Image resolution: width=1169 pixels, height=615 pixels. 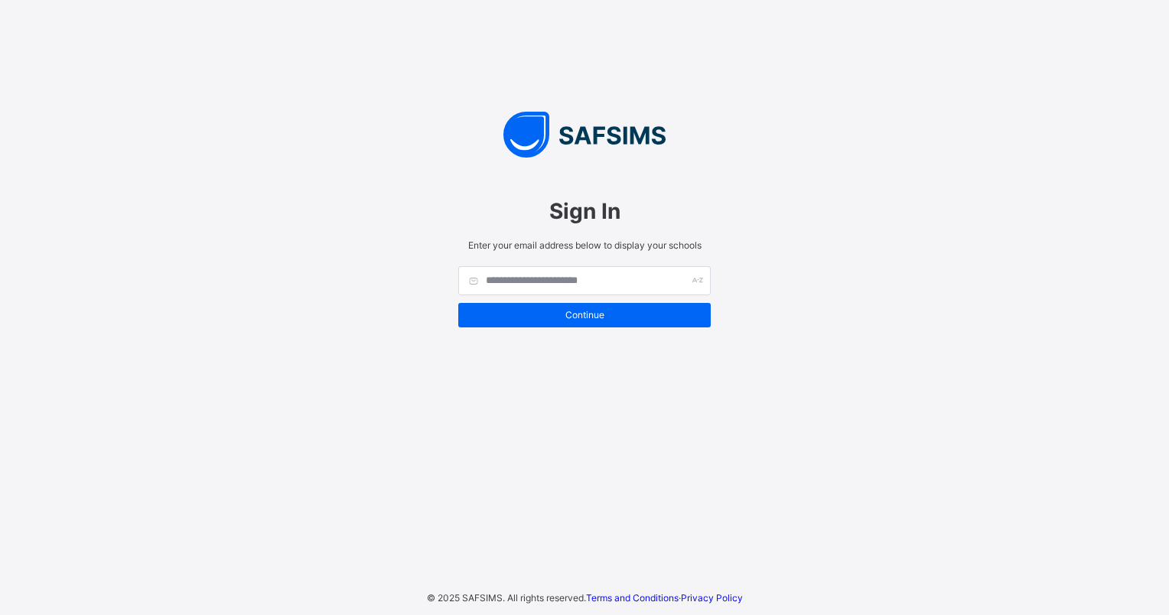 I want to click on a: Privacy Policy, so click(x=712, y=598).